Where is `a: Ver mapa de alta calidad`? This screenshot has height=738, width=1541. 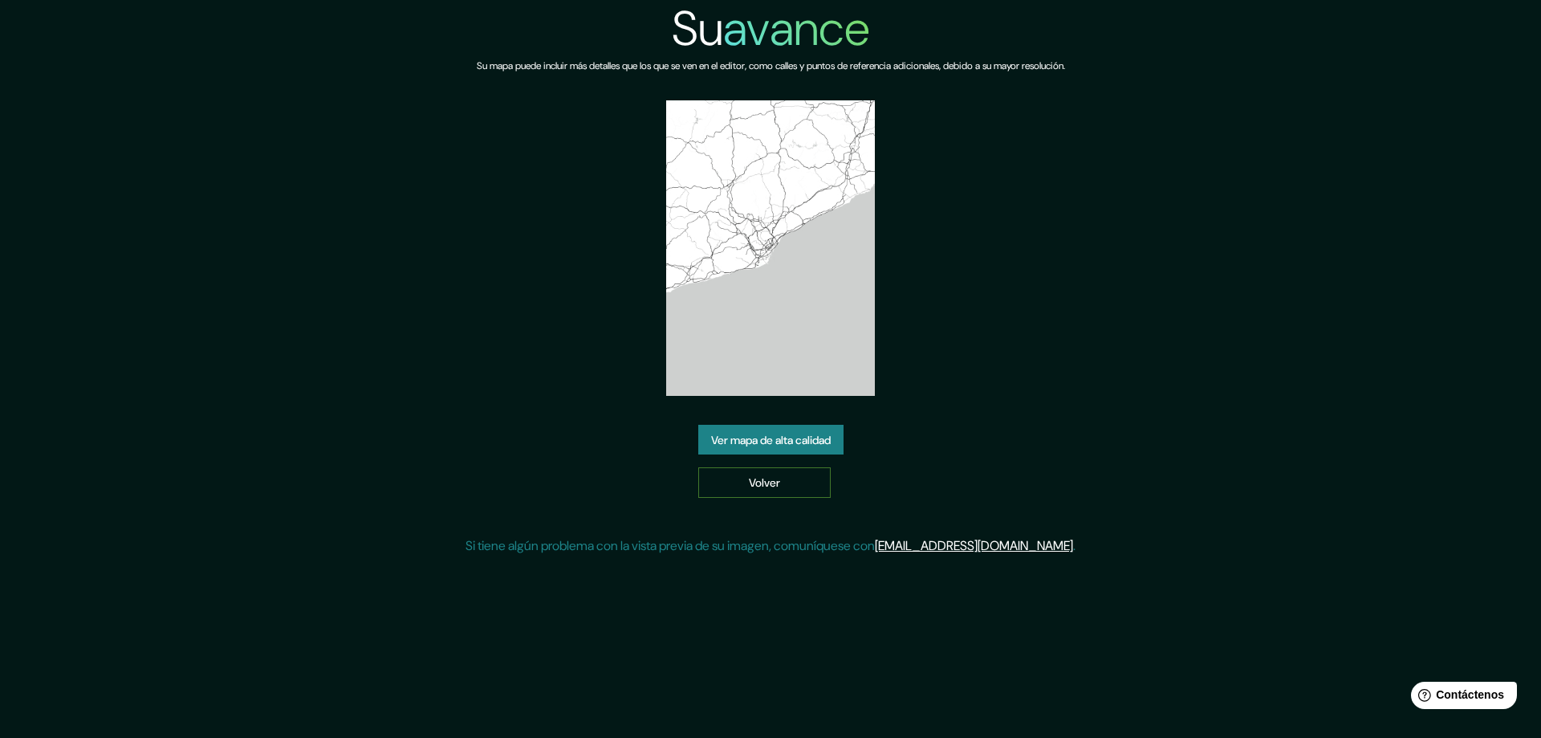 a: Ver mapa de alta calidad is located at coordinates (771, 440).